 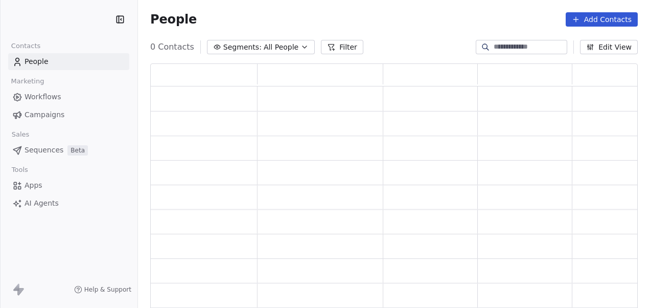 What do you see at coordinates (41, 203) in the screenshot?
I see `span: AI Agents` at bounding box center [41, 203].